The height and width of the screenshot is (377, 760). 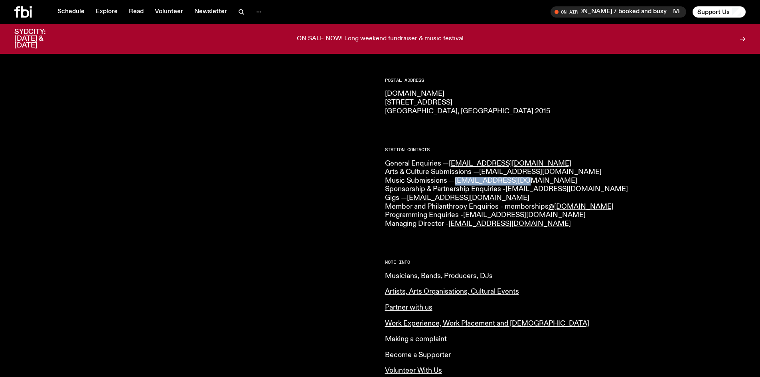 What do you see at coordinates (409, 308) in the screenshot?
I see `a: Partner with us` at bounding box center [409, 308].